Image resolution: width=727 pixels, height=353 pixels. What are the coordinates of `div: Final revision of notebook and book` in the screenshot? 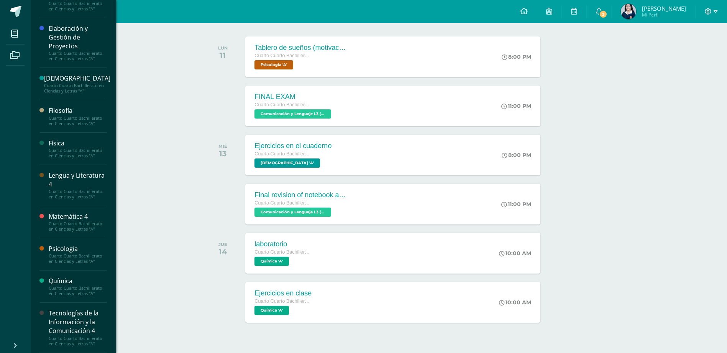 It's located at (300, 195).